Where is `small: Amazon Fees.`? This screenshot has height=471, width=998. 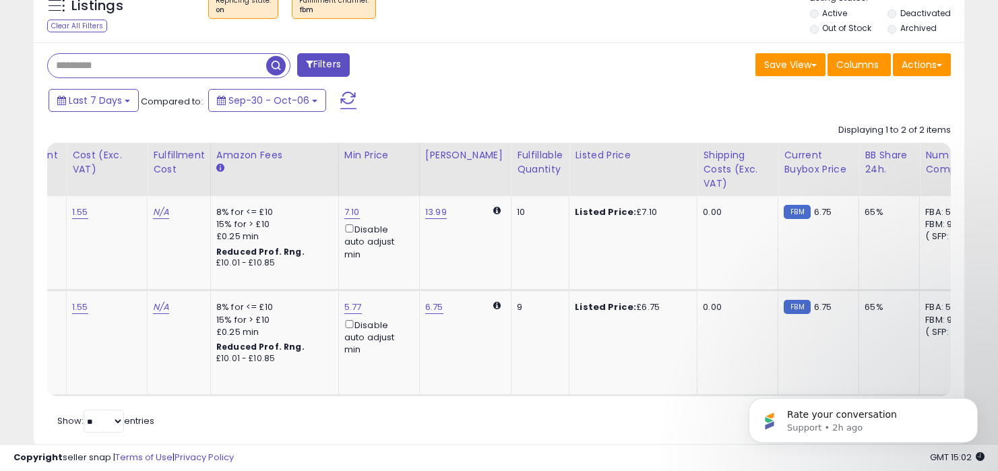 small: Amazon Fees. is located at coordinates (220, 169).